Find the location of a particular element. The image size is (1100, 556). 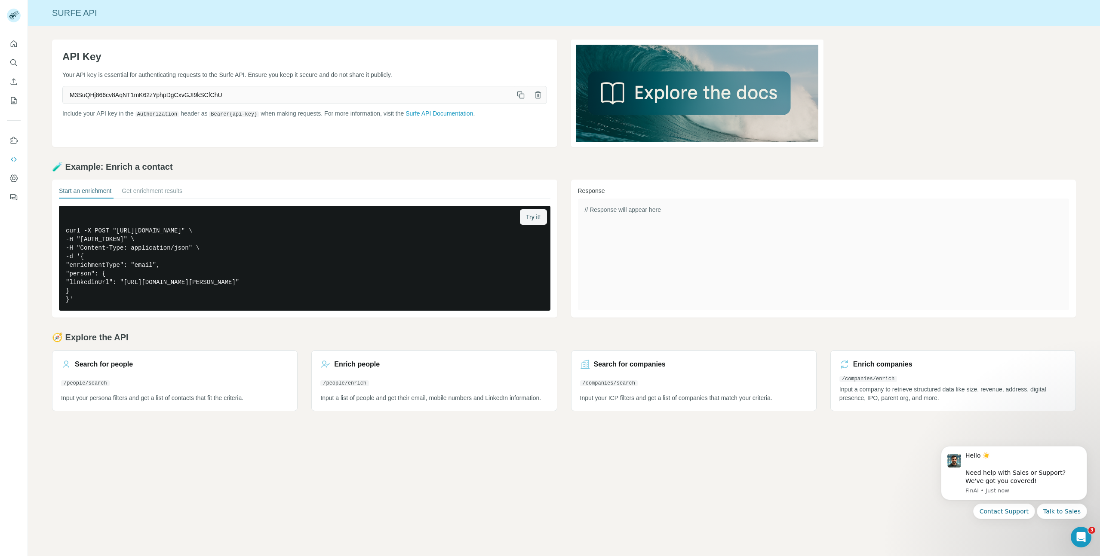

button: Dashboard is located at coordinates (14, 178).